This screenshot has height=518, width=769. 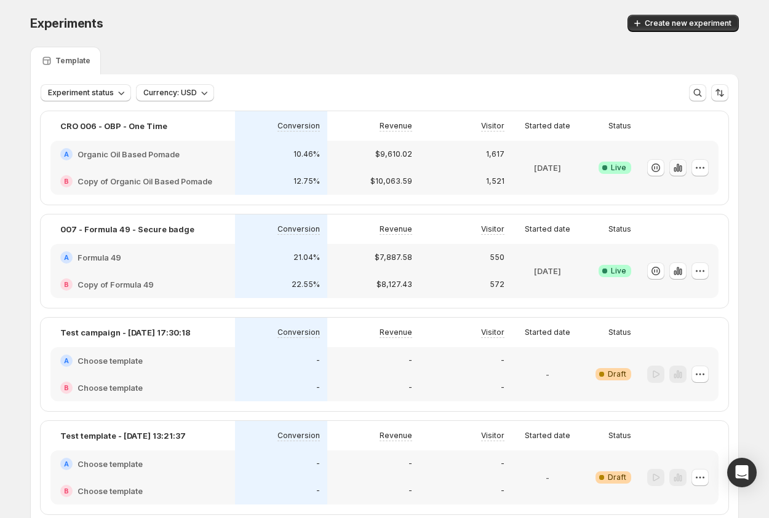 What do you see at coordinates (393, 154) in the screenshot?
I see `p: $9,610.02` at bounding box center [393, 154].